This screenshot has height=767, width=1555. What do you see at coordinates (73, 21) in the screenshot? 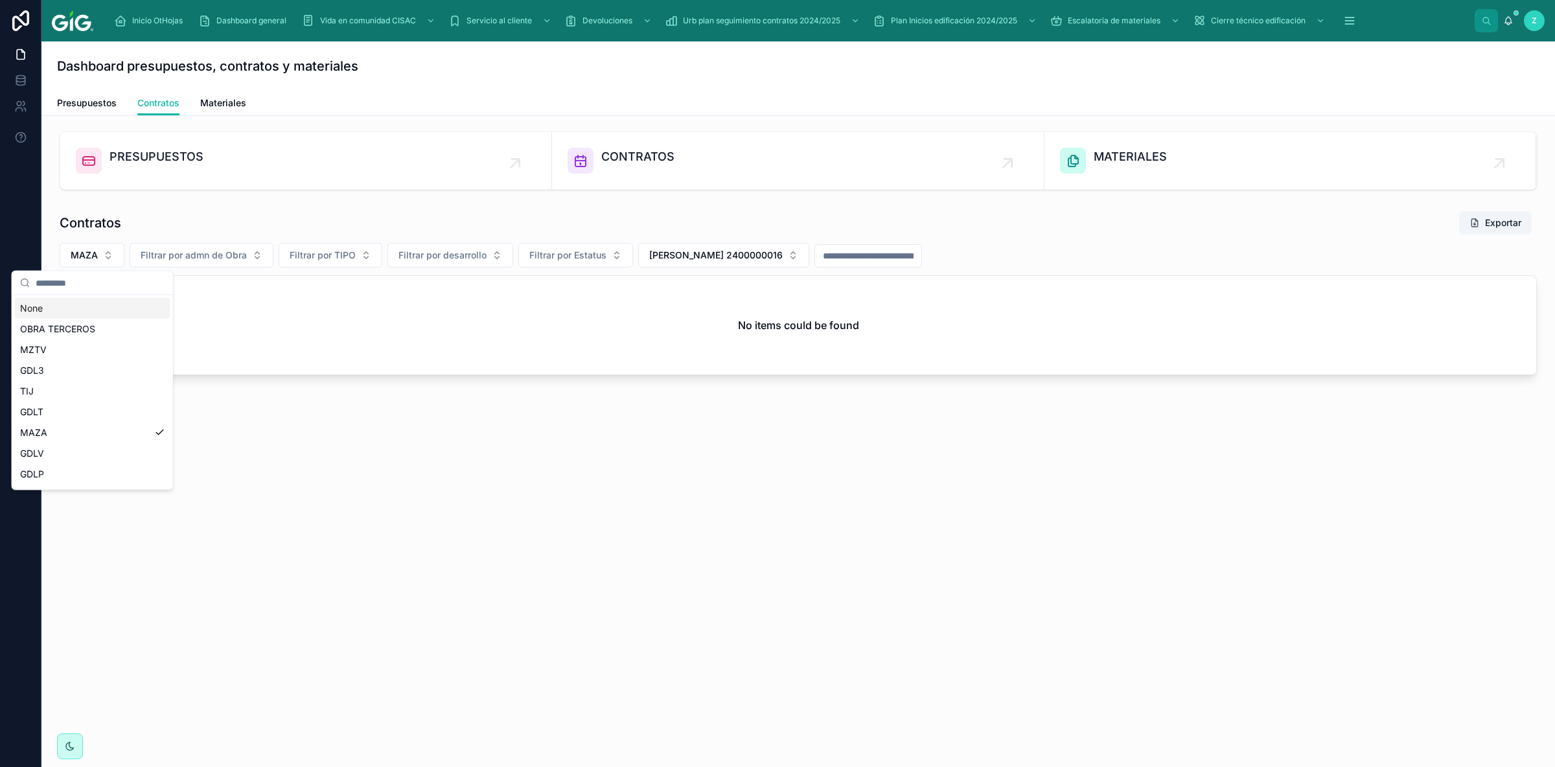
I see `img: App logo` at bounding box center [73, 21].